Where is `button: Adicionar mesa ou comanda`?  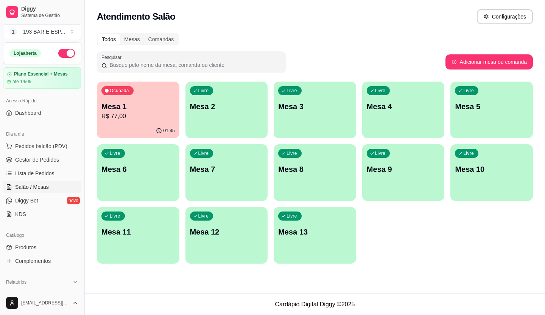
button: Adicionar mesa ou comanda is located at coordinates (489, 62).